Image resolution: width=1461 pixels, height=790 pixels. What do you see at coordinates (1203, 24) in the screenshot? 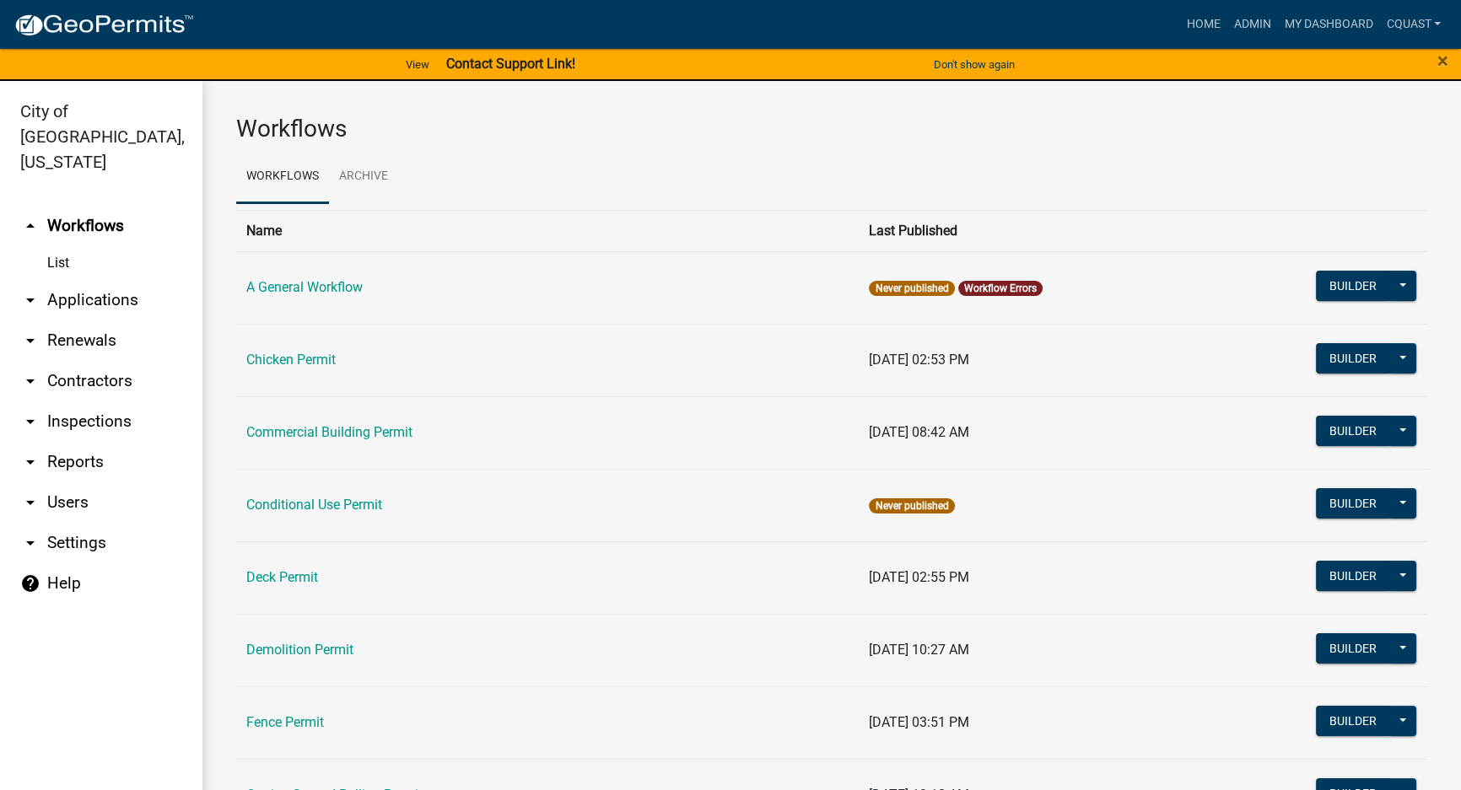
I see `a: Home` at bounding box center [1203, 24].